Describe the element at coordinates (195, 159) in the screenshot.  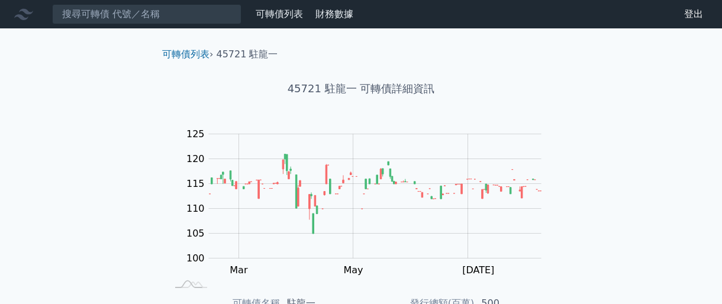
I see `tspan: 120` at that location.